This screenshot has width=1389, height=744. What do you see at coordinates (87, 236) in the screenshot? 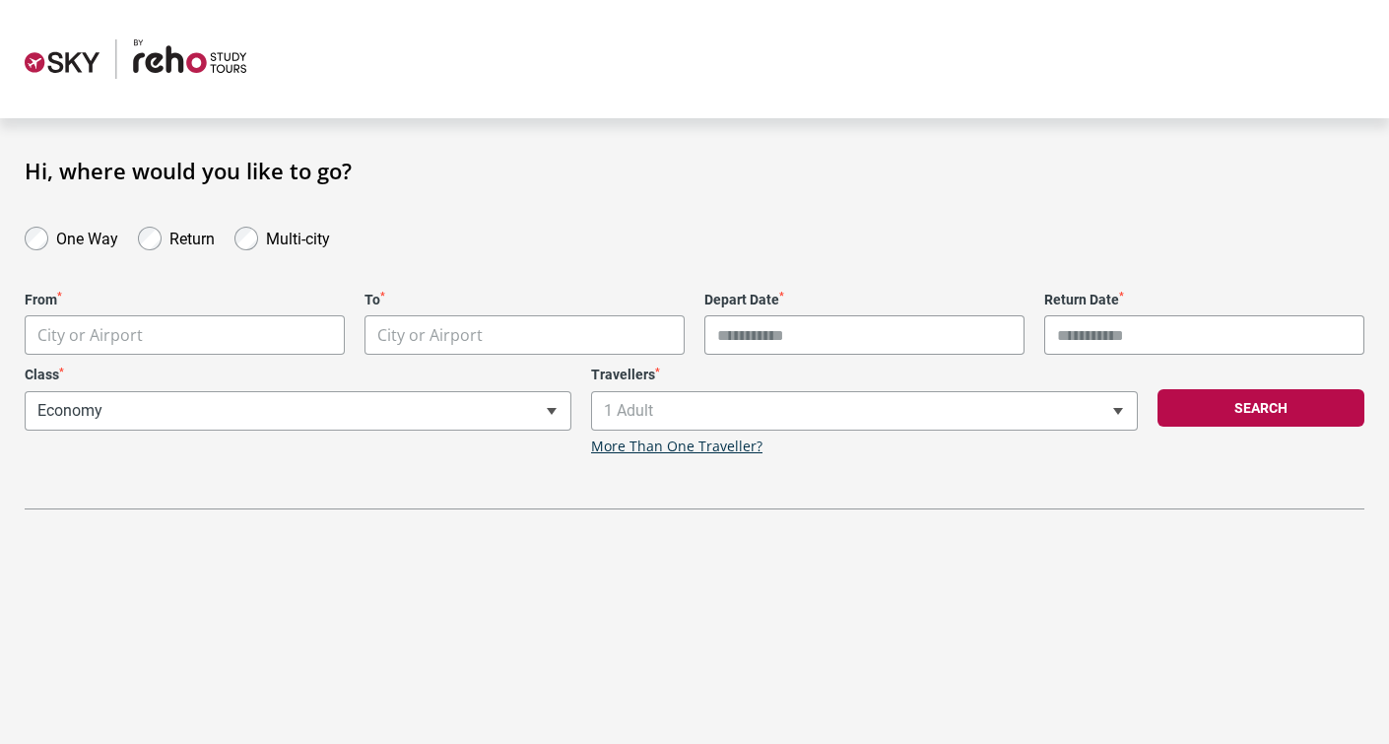
I see `label: One Way` at bounding box center [87, 236].